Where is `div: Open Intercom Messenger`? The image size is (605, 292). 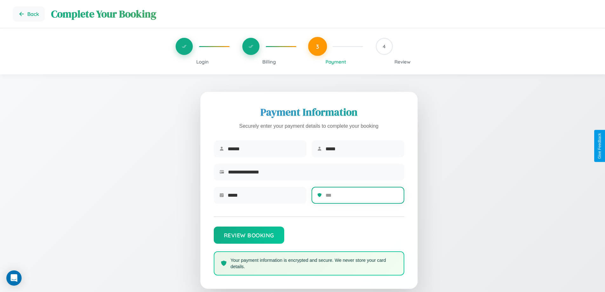 div: Open Intercom Messenger is located at coordinates (14, 278).